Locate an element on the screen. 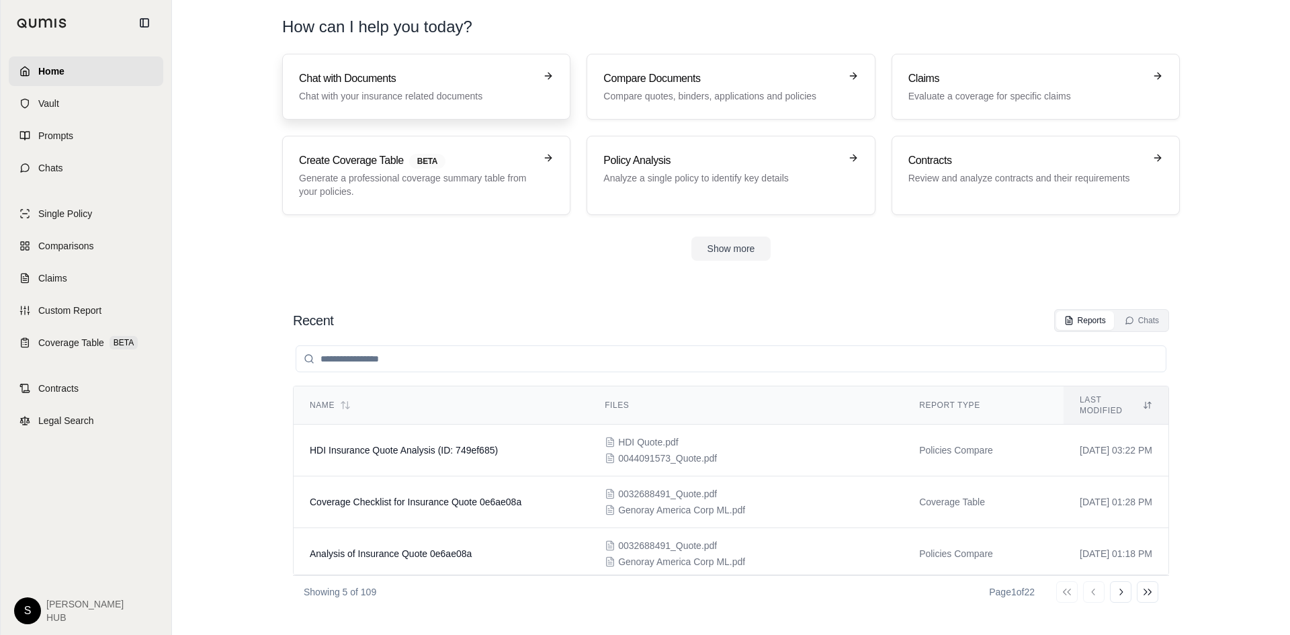  h3: Chat with Documents is located at coordinates (417, 79).